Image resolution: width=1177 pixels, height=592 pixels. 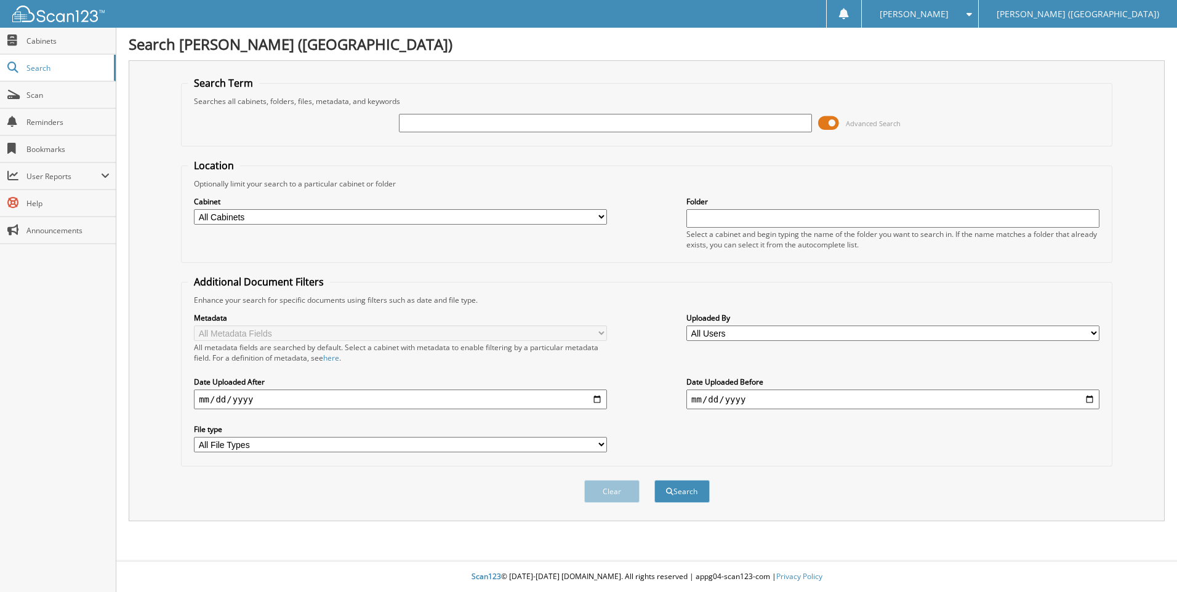 I want to click on span: Announcements, so click(x=68, y=230).